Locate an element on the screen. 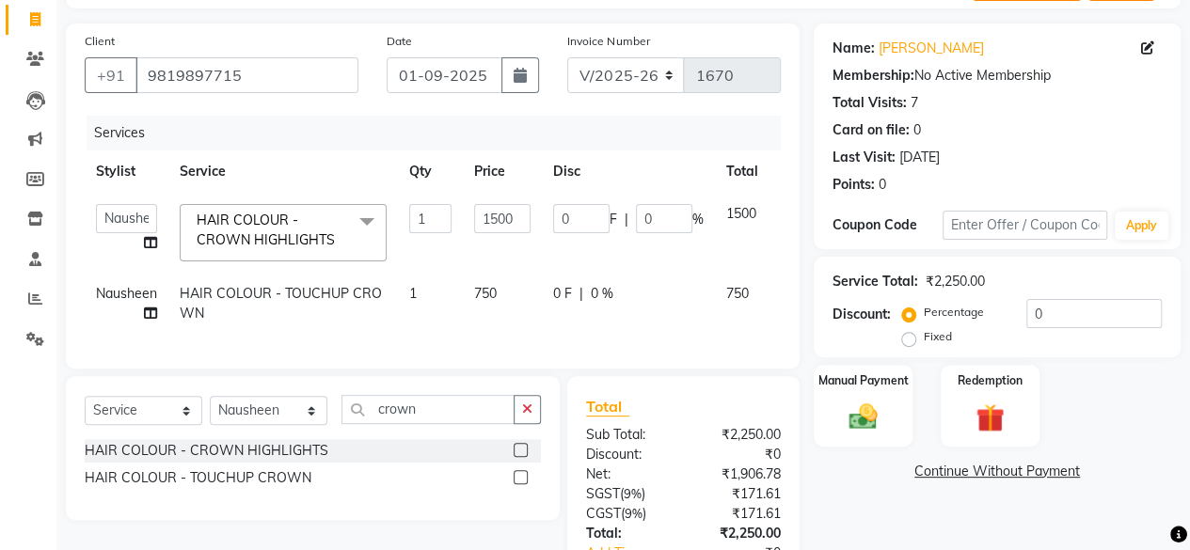  span: 0 F is located at coordinates (562, 293).